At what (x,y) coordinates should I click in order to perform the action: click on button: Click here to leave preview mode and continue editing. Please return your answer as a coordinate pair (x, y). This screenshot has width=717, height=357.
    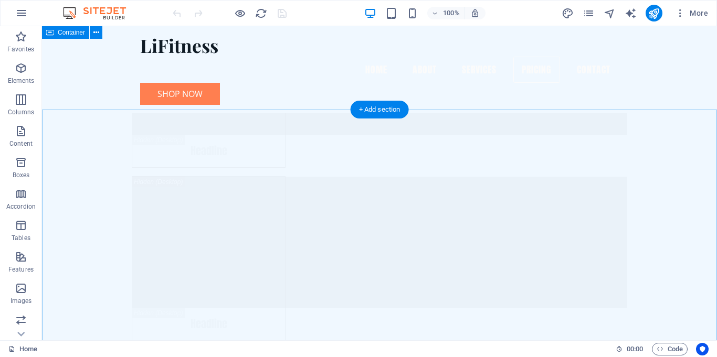
    Looking at the image, I should click on (240, 13).